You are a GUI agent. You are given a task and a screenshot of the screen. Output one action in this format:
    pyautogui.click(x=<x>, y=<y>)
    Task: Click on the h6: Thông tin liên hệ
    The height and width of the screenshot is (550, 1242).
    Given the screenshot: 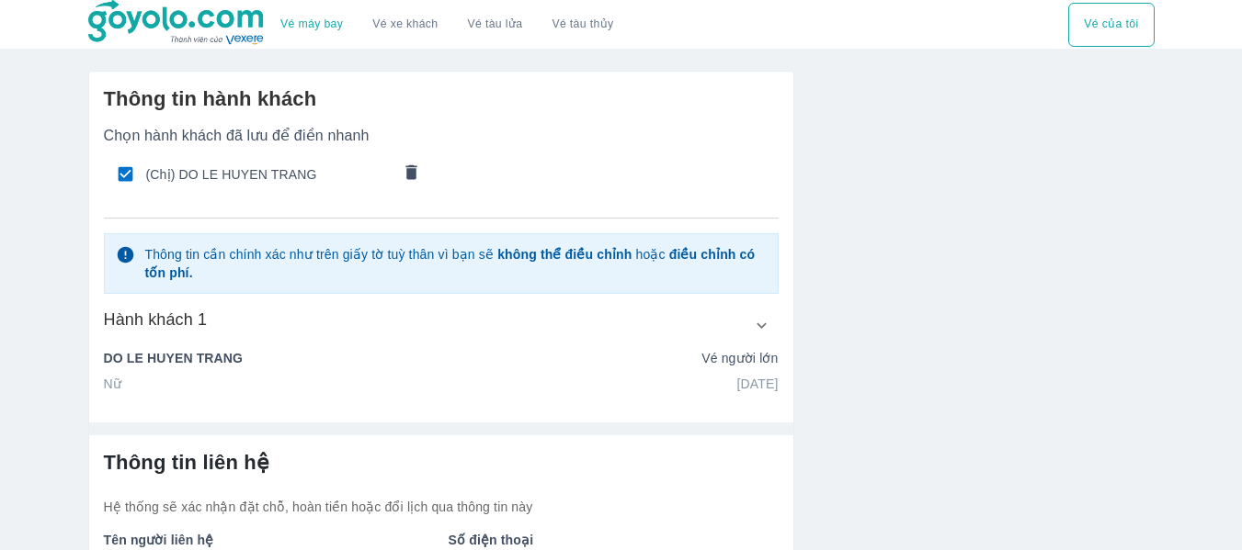 What is the action you would take?
    pyautogui.click(x=441, y=463)
    